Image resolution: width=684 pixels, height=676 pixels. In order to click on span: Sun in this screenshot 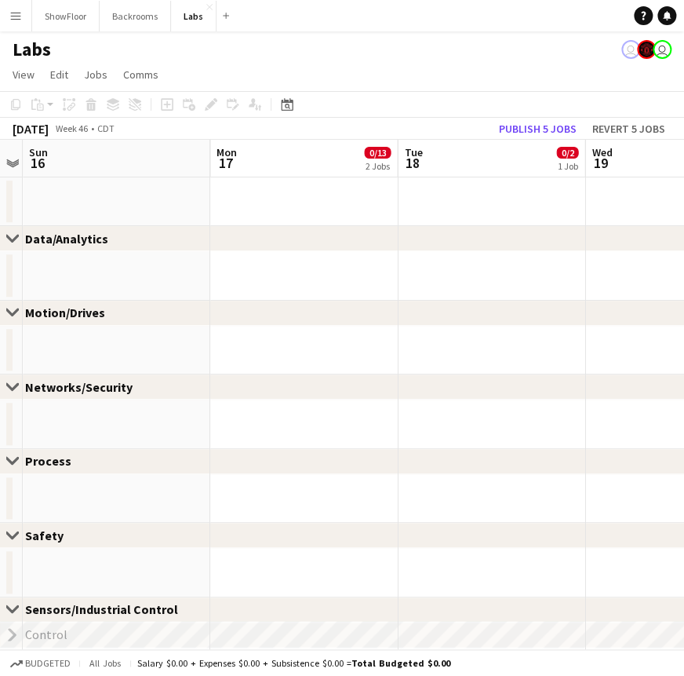, I will do `click(38, 152)`.